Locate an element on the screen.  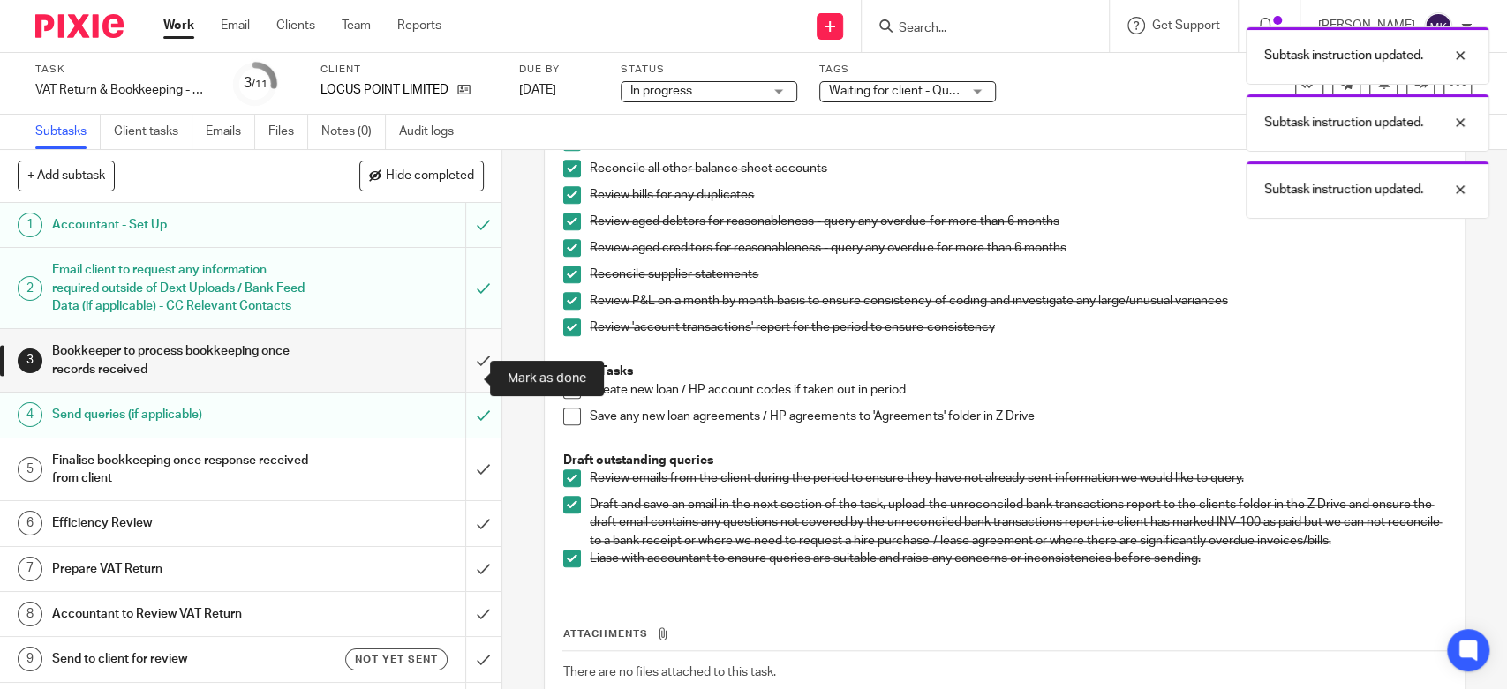
label: Due by is located at coordinates (559, 70).